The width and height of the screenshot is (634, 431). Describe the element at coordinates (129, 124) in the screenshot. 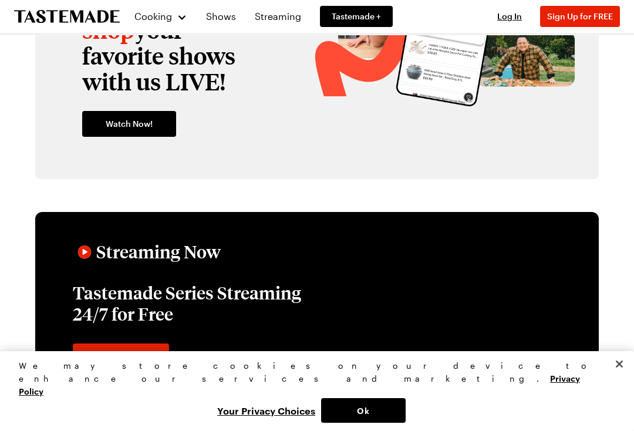

I see `span: Watch Now!` at that location.